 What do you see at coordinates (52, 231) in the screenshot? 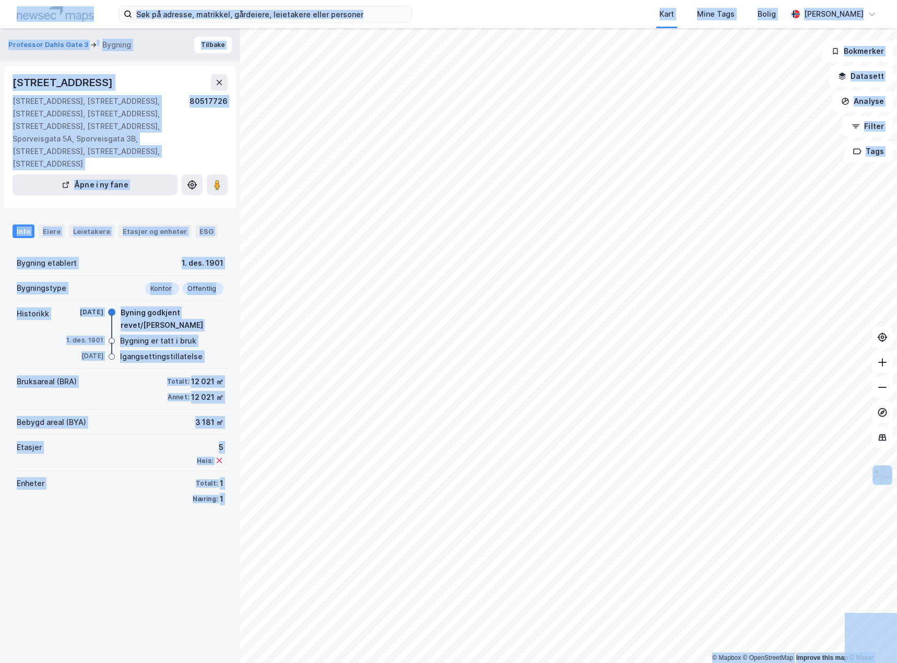
I see `div: Eiere` at bounding box center [52, 231].